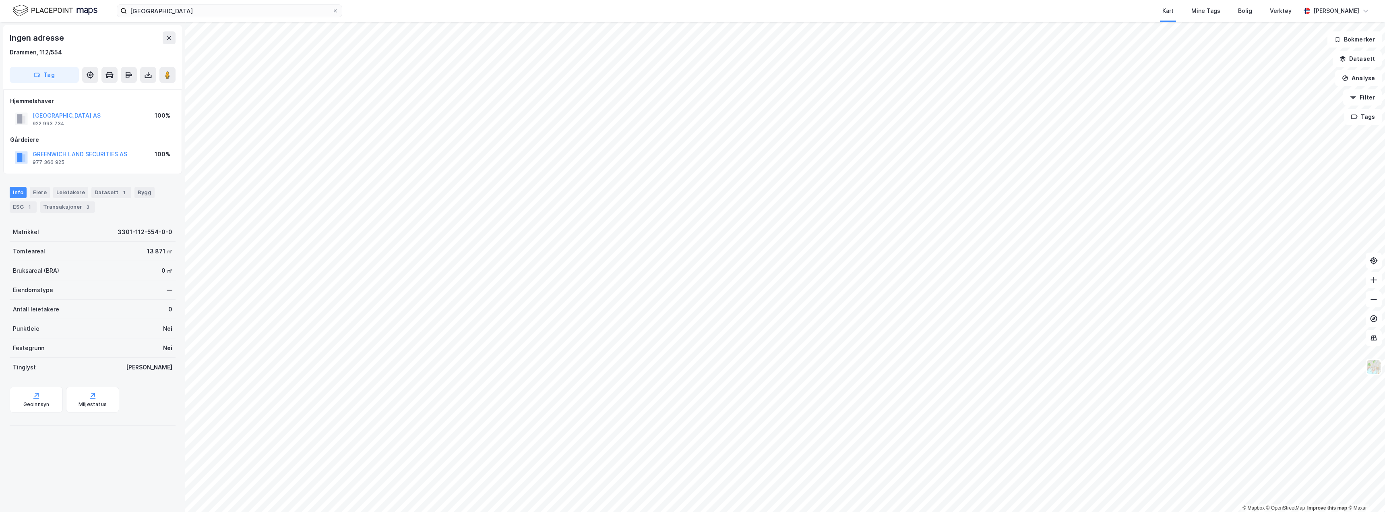 The width and height of the screenshot is (1385, 512). Describe the element at coordinates (48, 162) in the screenshot. I see `div: 977 366 925` at that location.